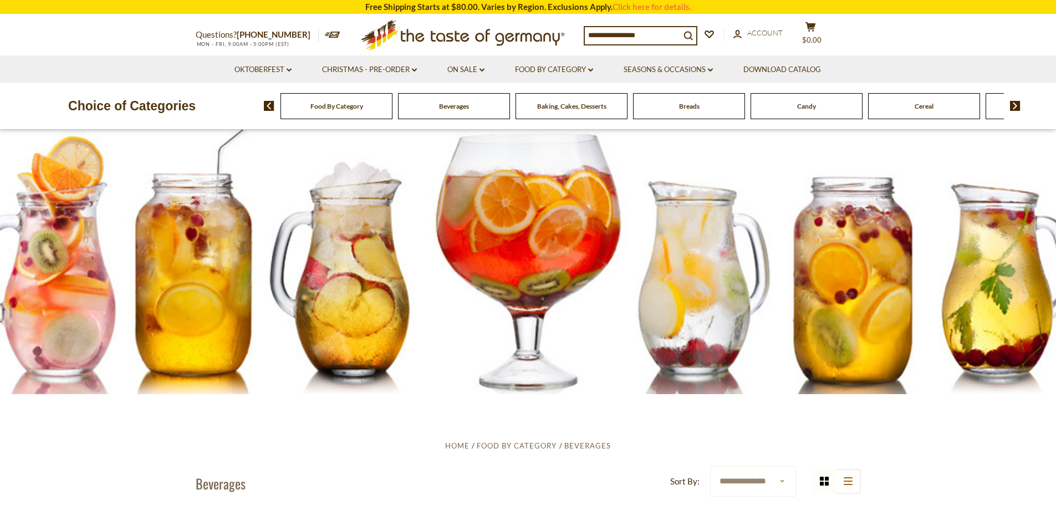 The height and width of the screenshot is (505, 1056). I want to click on p: Questions?, so click(257, 35).